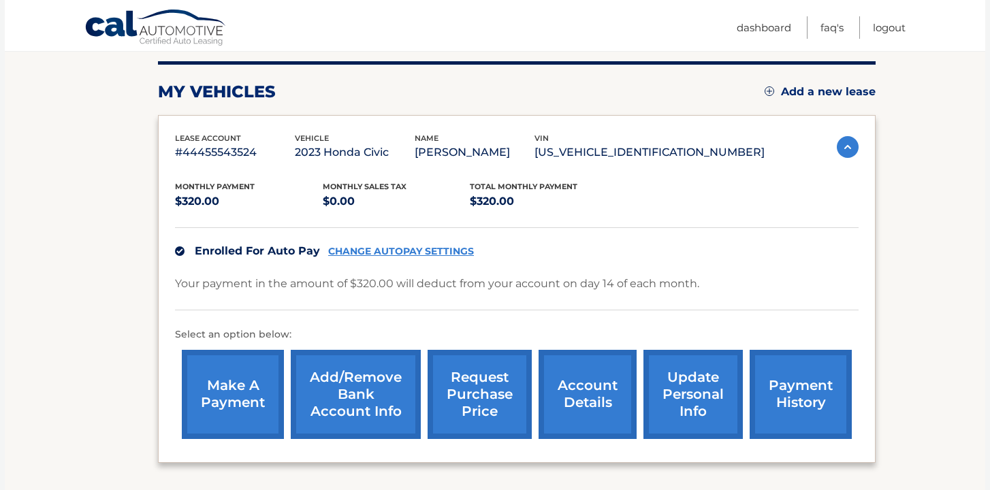  I want to click on a: Add a new lease, so click(820, 92).